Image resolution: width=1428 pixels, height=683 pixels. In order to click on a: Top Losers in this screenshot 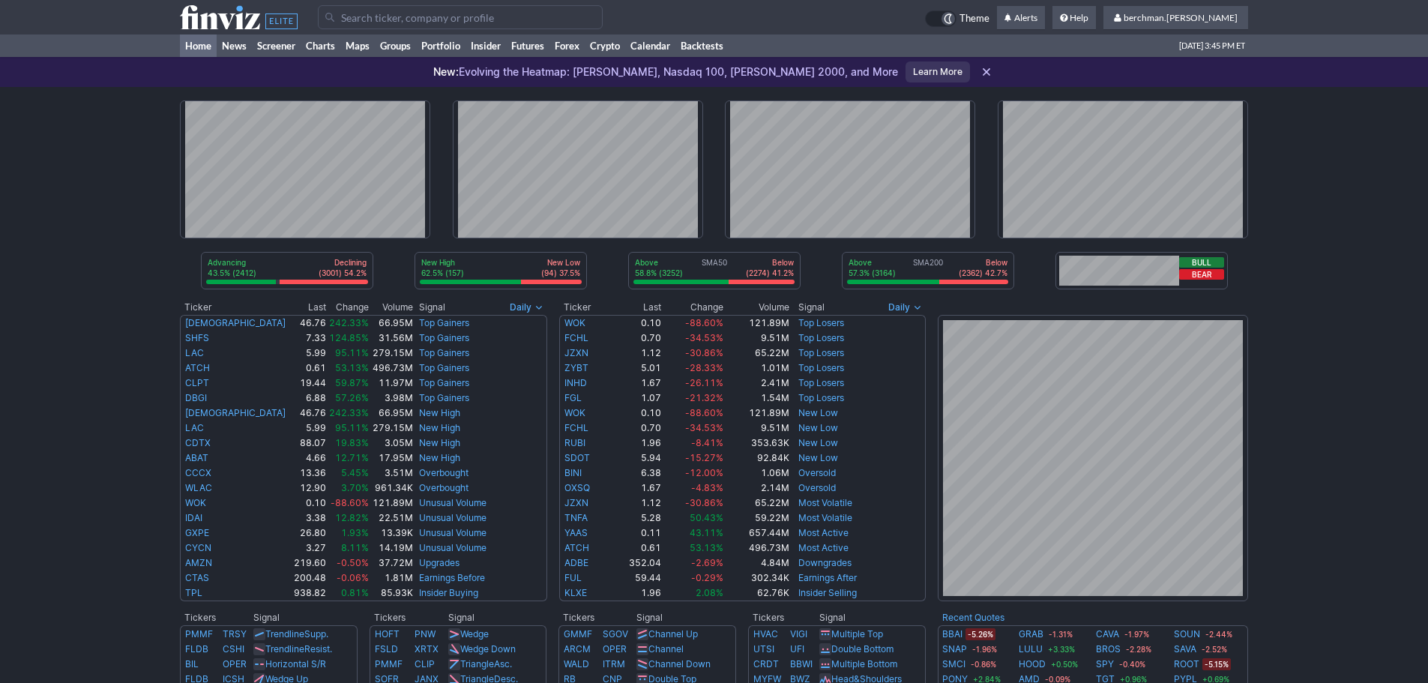, I will do `click(821, 352)`.